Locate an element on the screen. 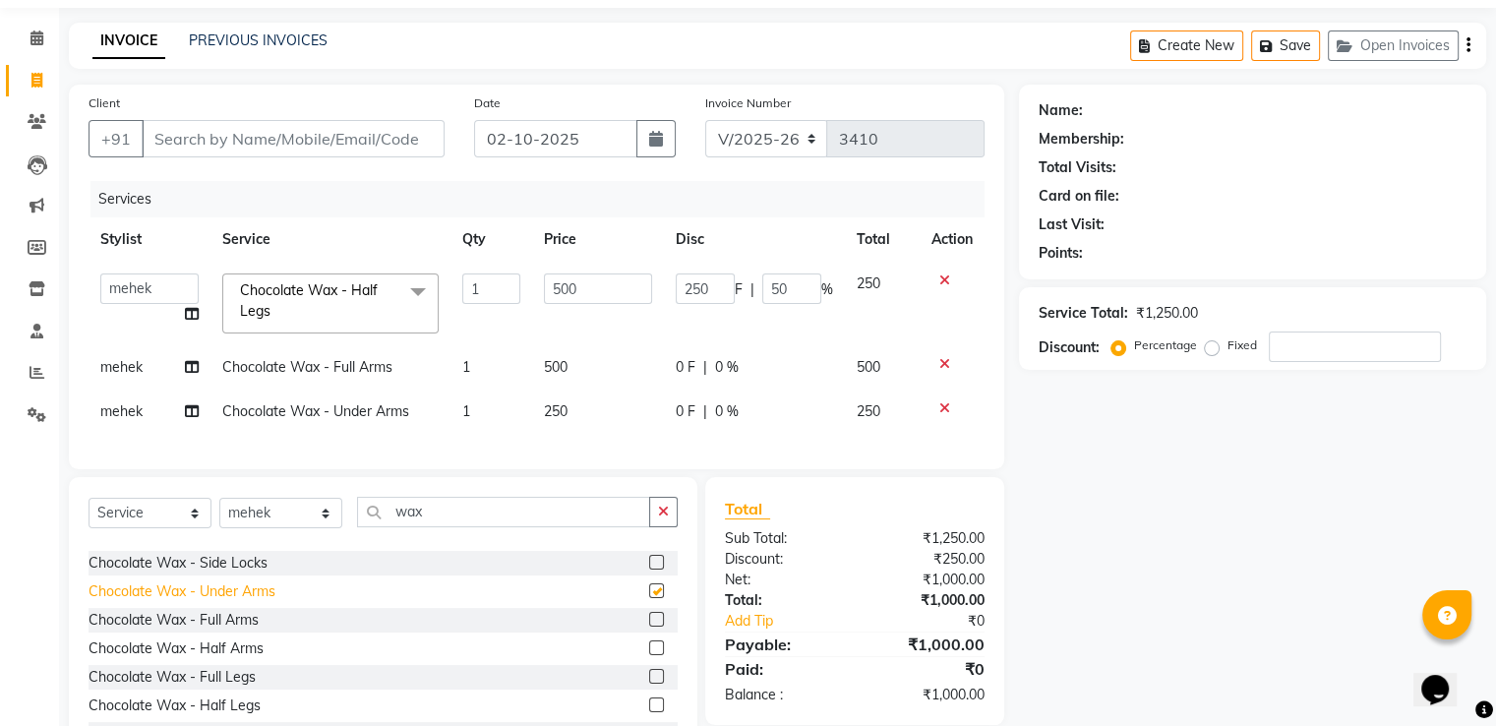  span: Total is located at coordinates (748, 509).